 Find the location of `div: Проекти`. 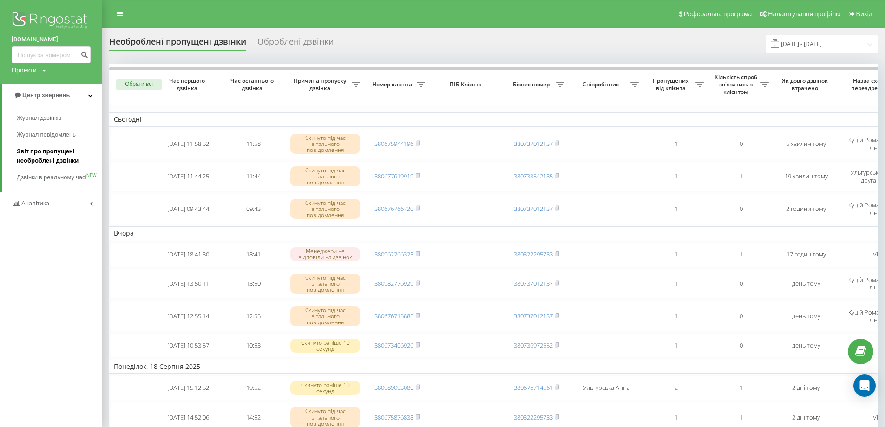

div: Проекти is located at coordinates (24, 70).